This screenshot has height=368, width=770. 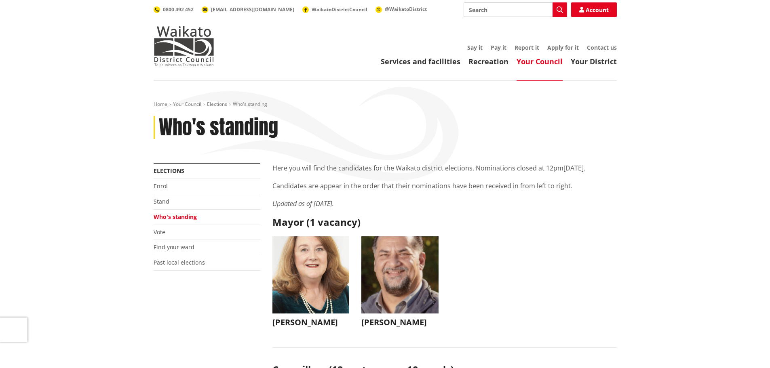 What do you see at coordinates (179, 262) in the screenshot?
I see `a: Past local elections` at bounding box center [179, 262].